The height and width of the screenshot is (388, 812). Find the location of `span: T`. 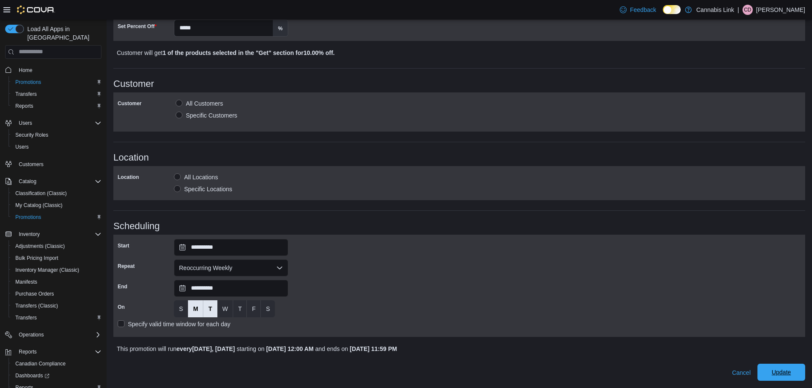

span: T is located at coordinates (210, 309).